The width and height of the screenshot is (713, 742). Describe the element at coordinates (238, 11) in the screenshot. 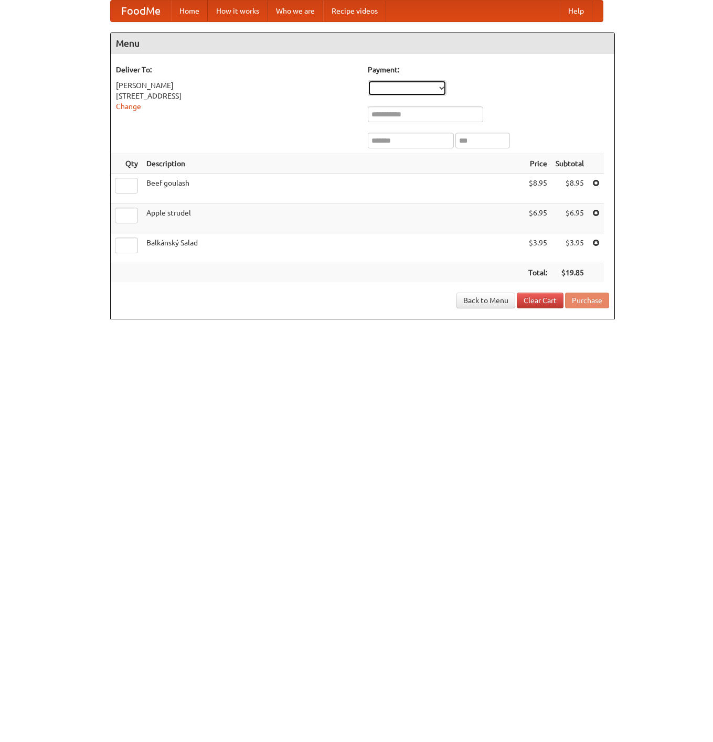

I see `a: How it works` at that location.